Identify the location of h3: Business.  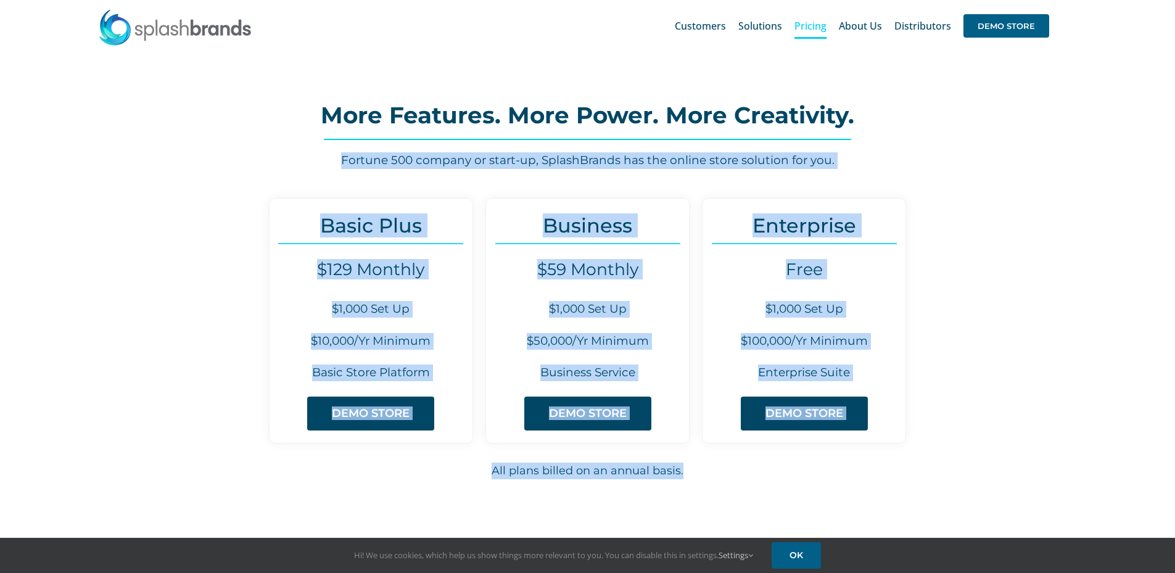
(587, 225).